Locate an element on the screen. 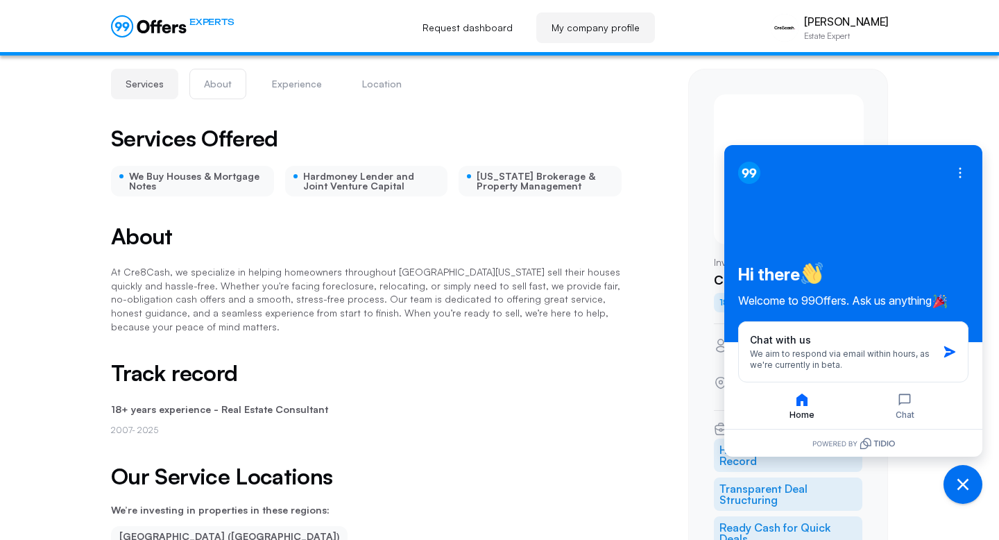 The height and width of the screenshot is (540, 999). div: We Buy Houses & Mortgage Notes is located at coordinates (192, 181).